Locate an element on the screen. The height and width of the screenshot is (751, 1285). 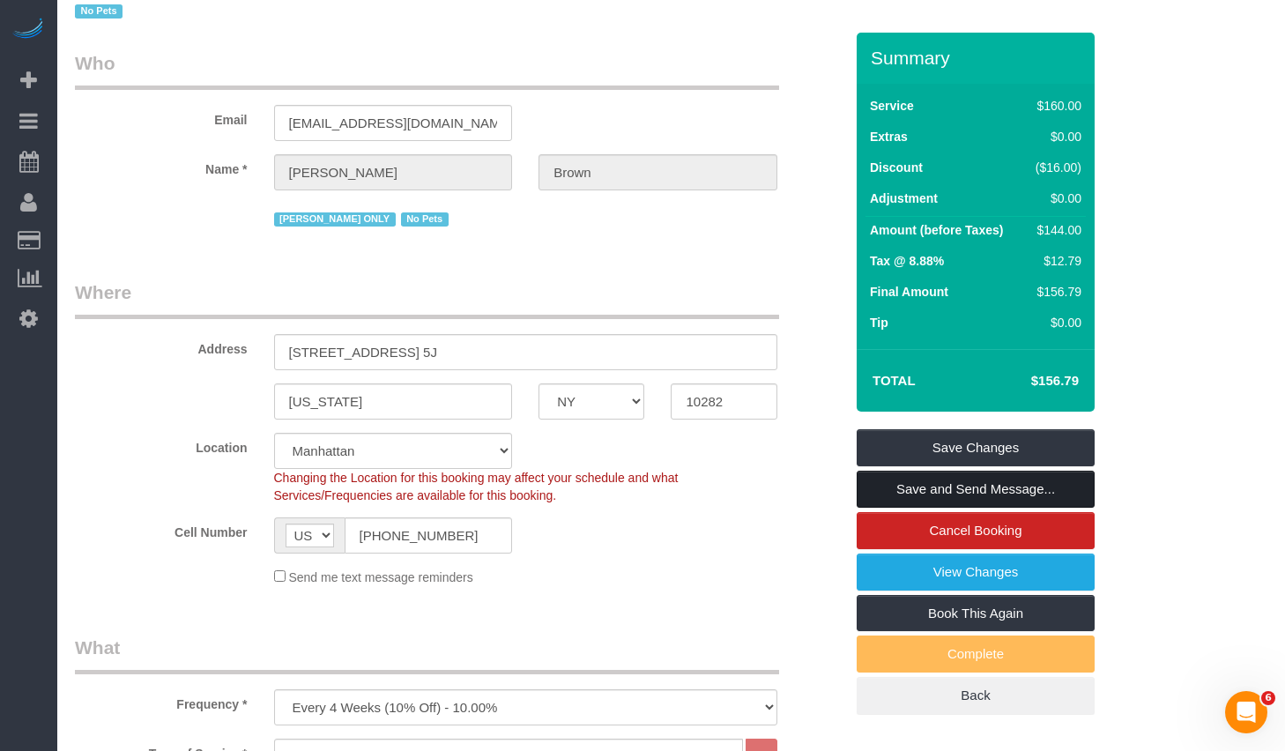
span: Send me text message reminders is located at coordinates (380, 577).